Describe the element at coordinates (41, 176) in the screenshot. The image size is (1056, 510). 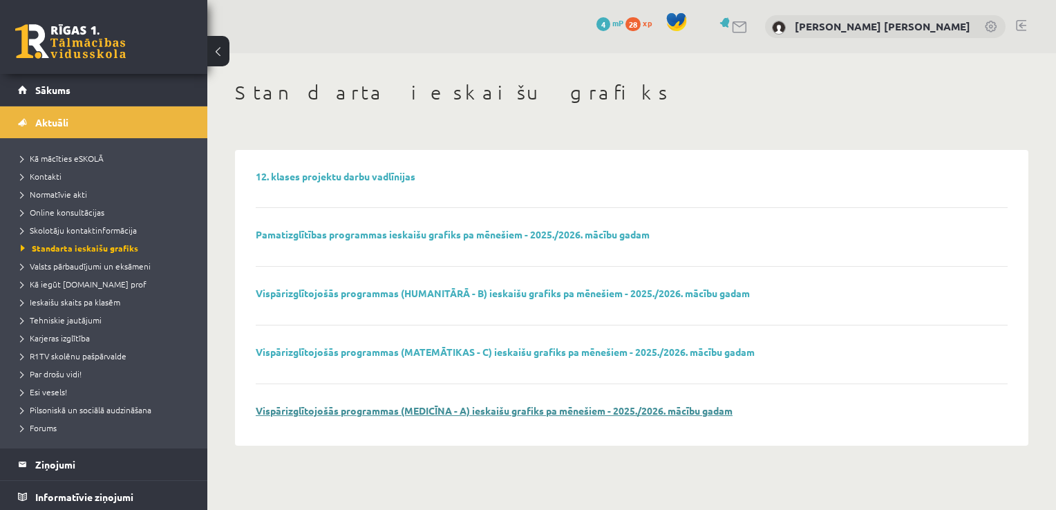
I see `span: Kontakti` at that location.